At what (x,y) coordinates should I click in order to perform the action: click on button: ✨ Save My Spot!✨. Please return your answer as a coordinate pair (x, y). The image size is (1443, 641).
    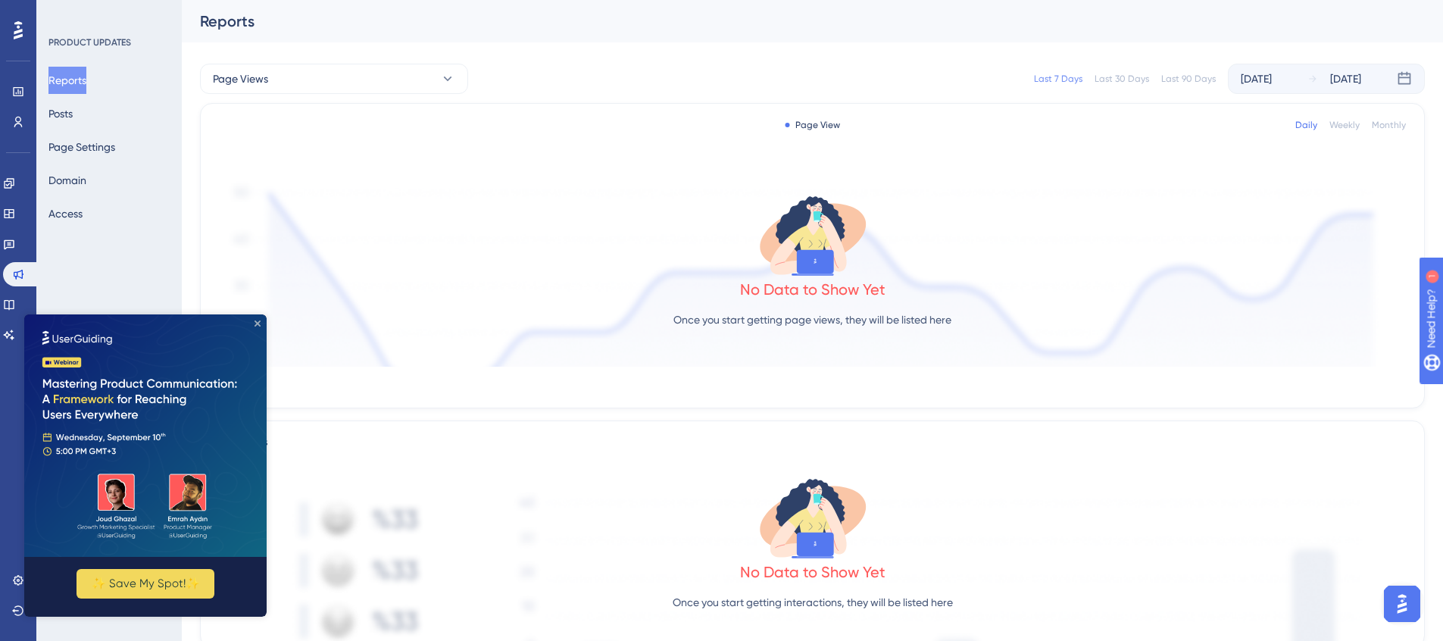
    Looking at the image, I should click on (121, 269).